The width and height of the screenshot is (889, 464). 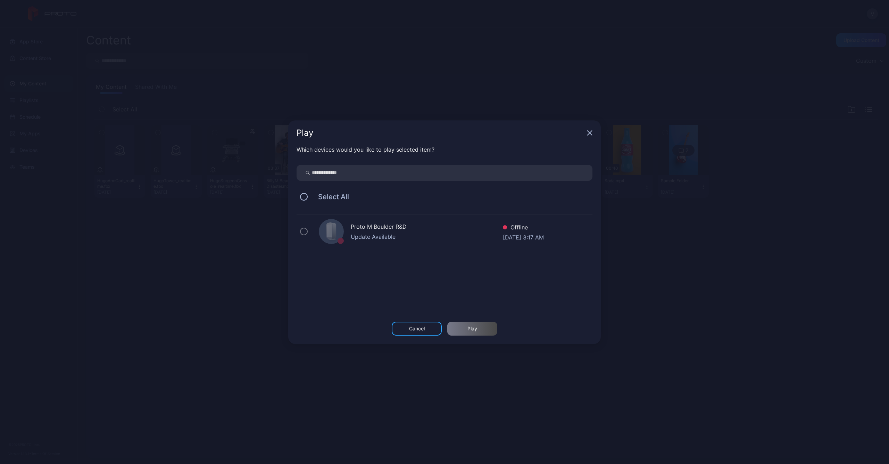 What do you see at coordinates (330, 197) in the screenshot?
I see `span: Select All` at bounding box center [330, 197].